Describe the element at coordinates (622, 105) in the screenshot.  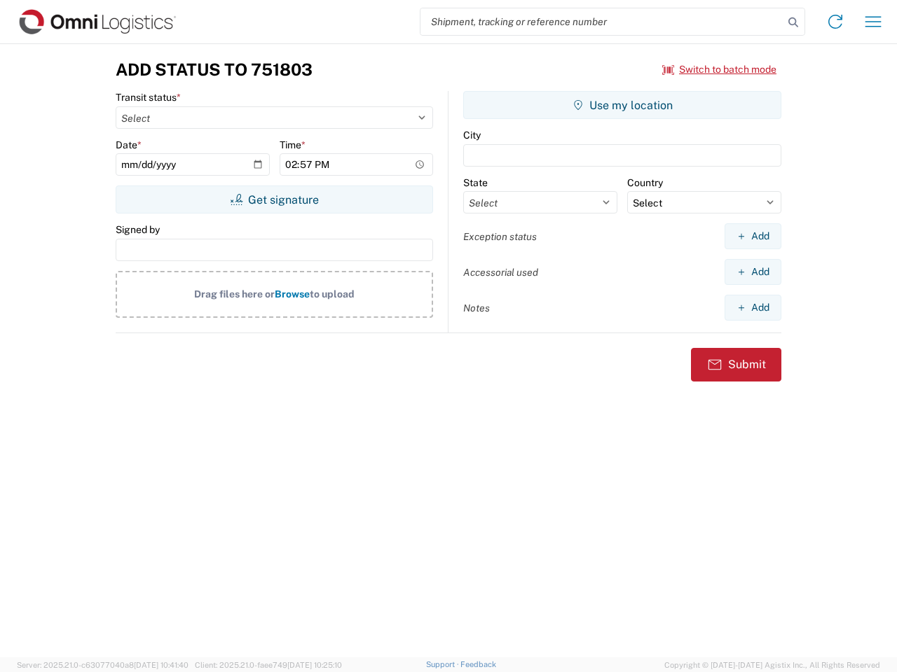
I see `button: Use my location` at that location.